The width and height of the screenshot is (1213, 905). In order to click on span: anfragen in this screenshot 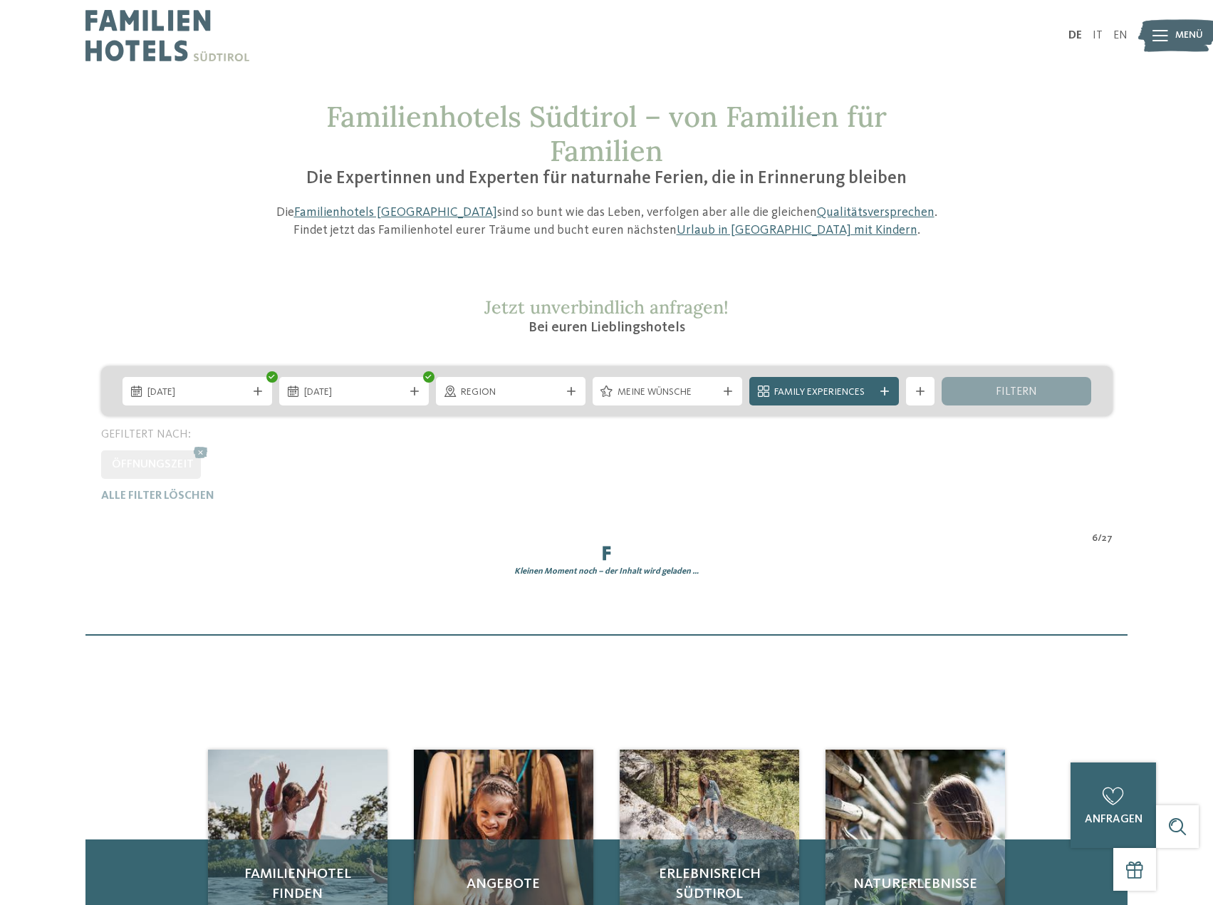, I will do `click(1114, 819)`.